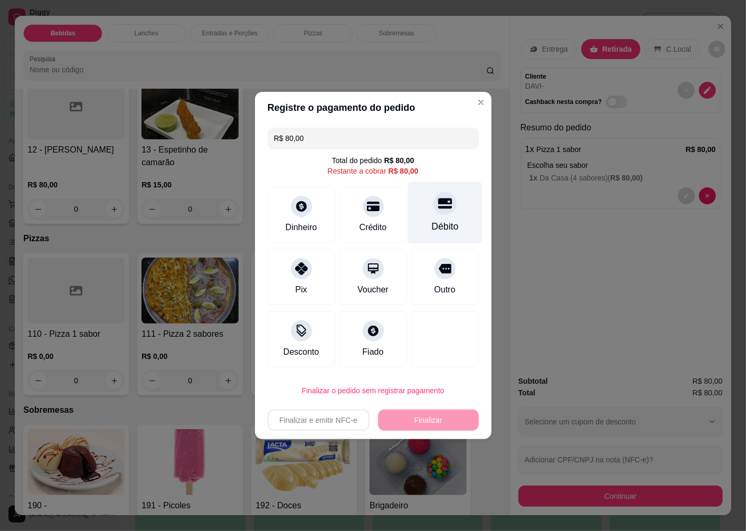  I want to click on div: Restante a cobrar, so click(373, 171).